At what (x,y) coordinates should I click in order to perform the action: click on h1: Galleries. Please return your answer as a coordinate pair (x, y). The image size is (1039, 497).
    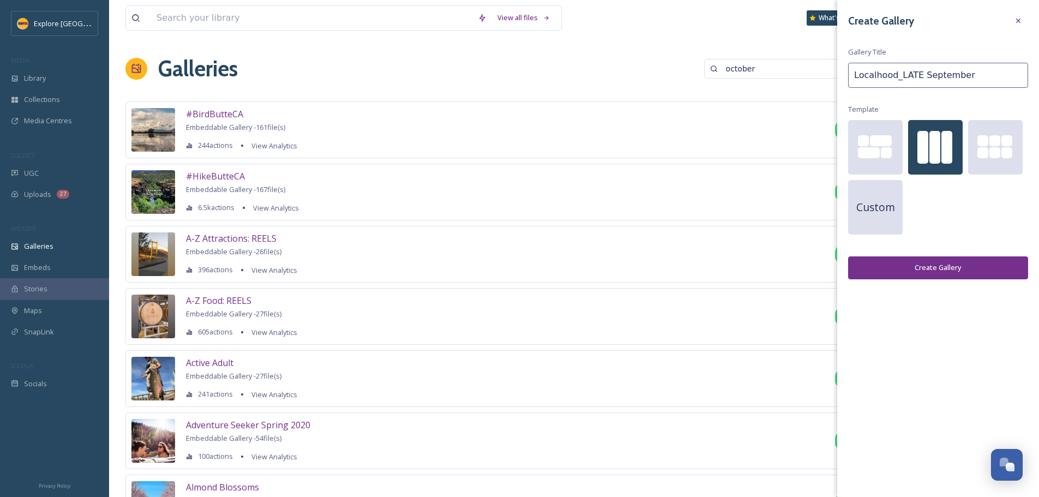
    Looking at the image, I should click on (198, 69).